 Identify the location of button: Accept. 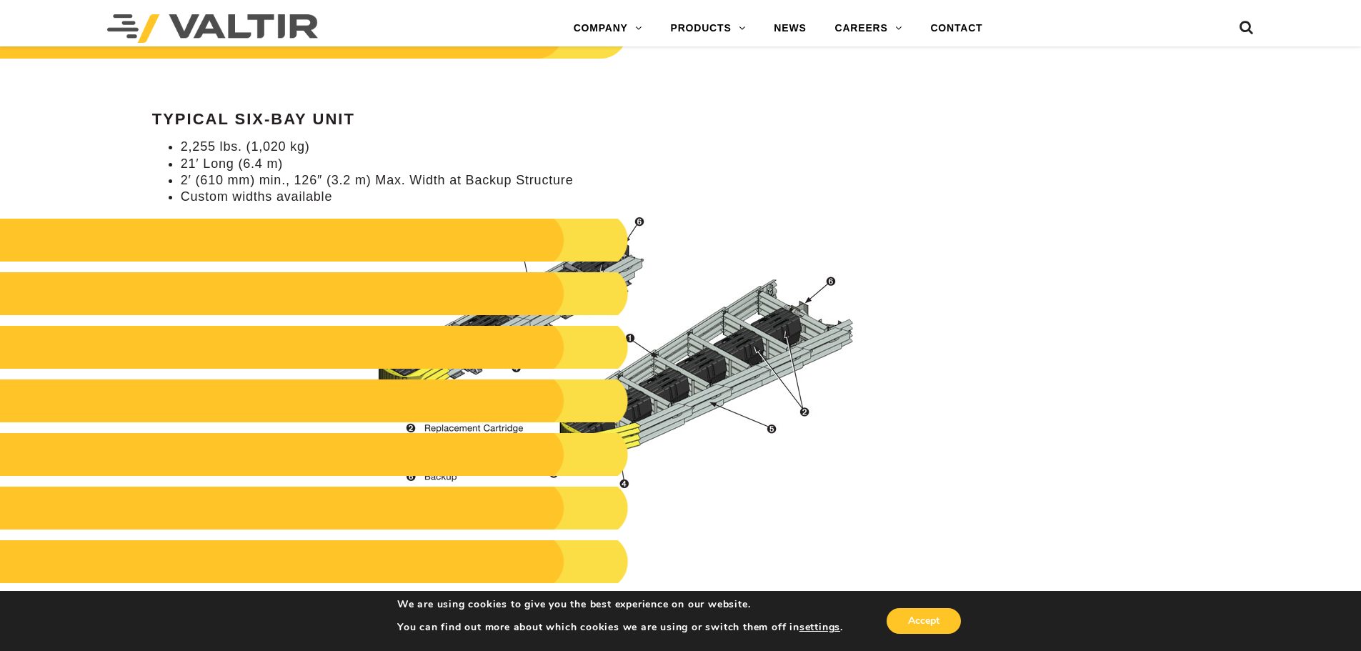
(924, 621).